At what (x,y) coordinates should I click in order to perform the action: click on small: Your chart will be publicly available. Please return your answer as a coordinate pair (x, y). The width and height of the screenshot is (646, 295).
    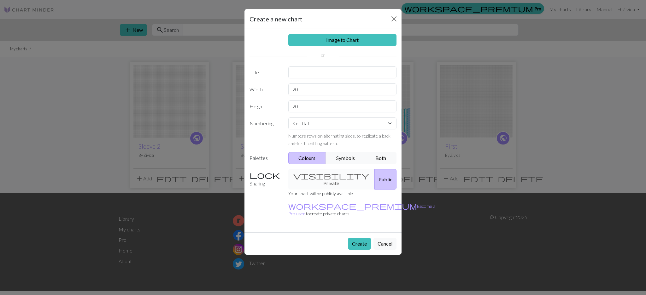
    Looking at the image, I should click on (320, 194).